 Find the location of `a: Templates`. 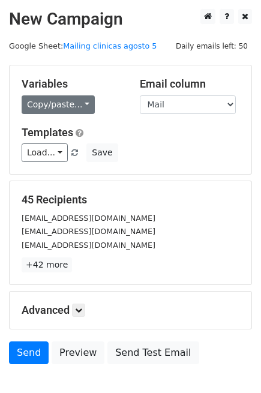

a: Templates is located at coordinates (47, 132).